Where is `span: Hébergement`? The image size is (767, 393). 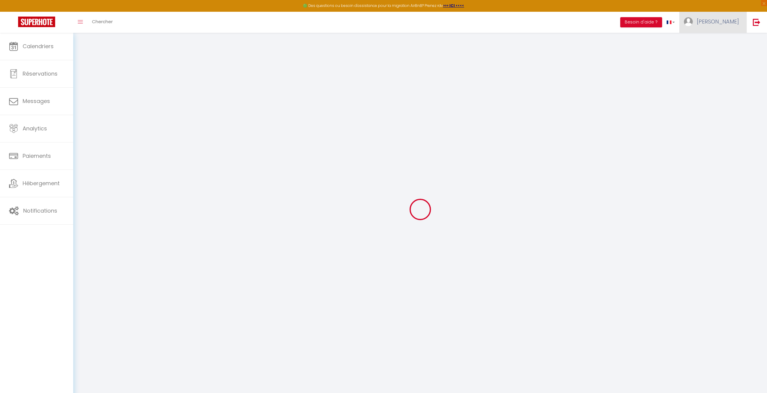
span: Hébergement is located at coordinates (41, 183).